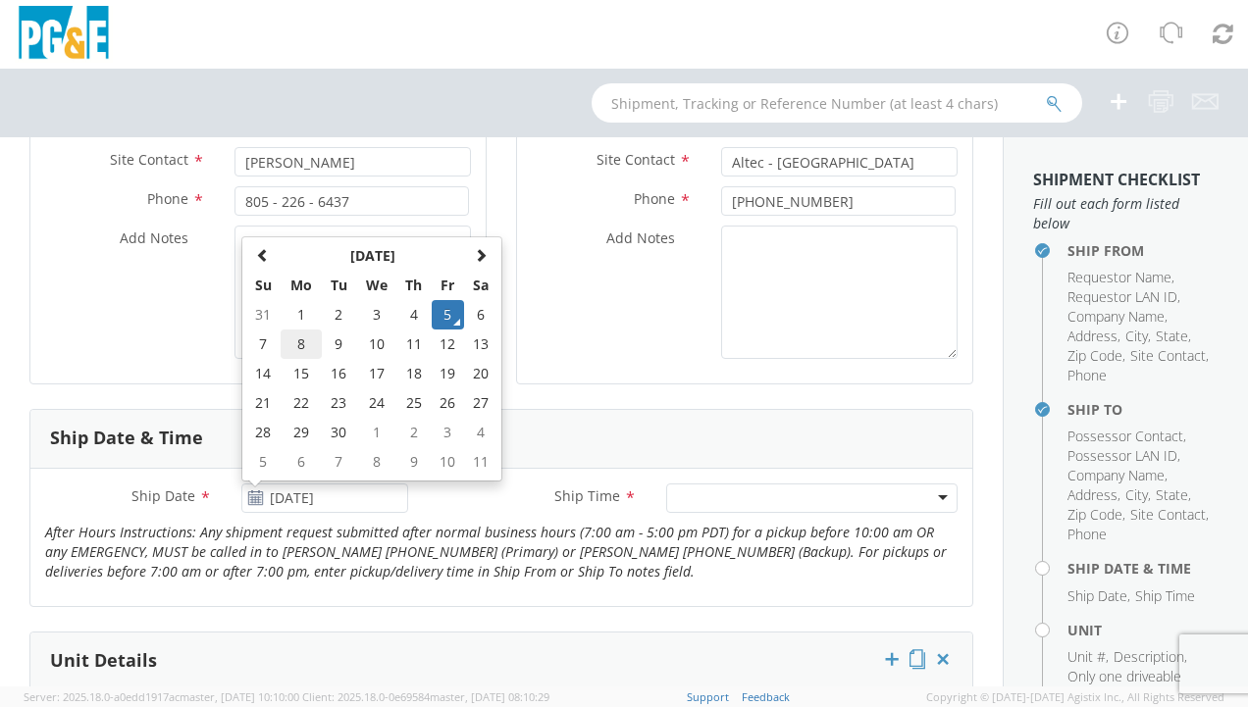 Image resolution: width=1248 pixels, height=707 pixels. What do you see at coordinates (263, 255) in the screenshot?
I see `span: Previous Month` at bounding box center [263, 255].